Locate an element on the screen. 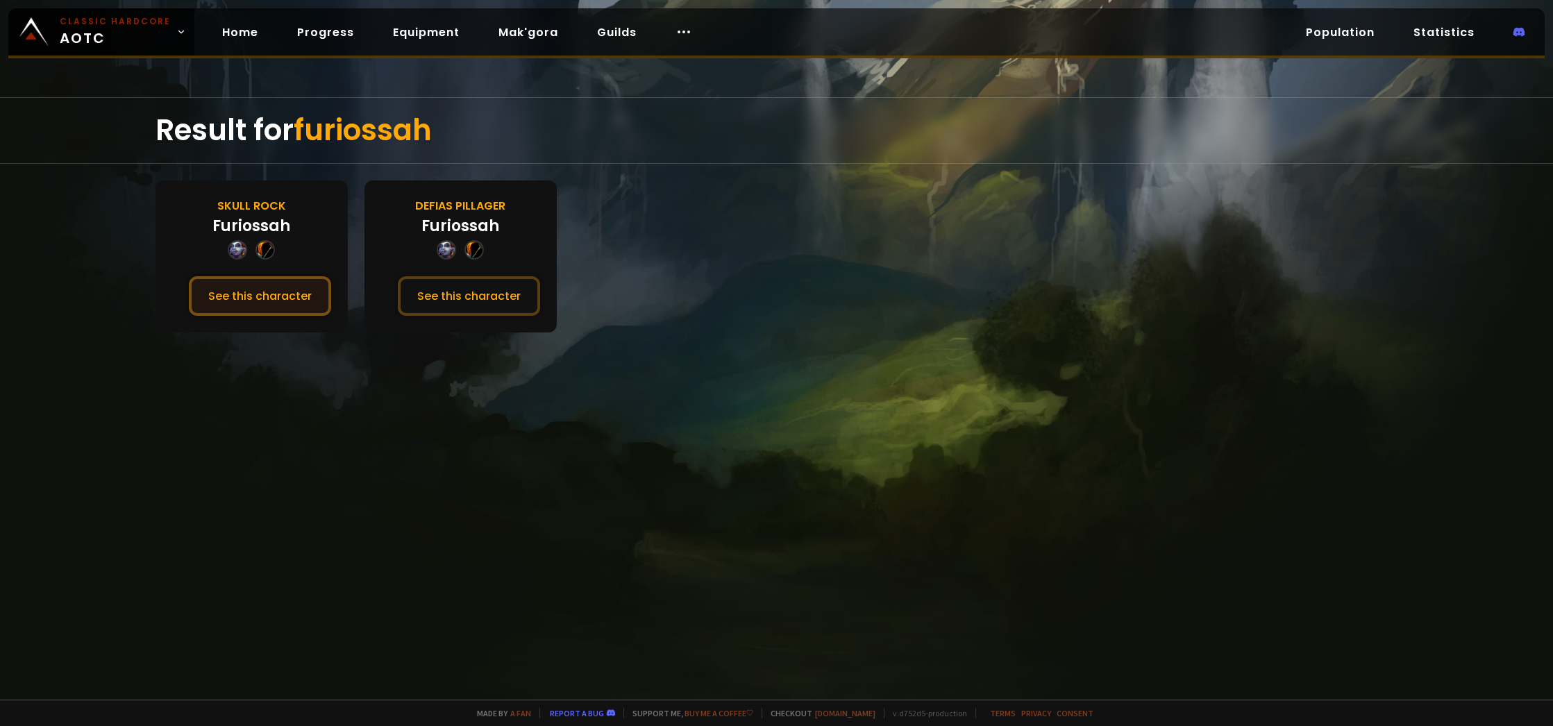 The width and height of the screenshot is (1553, 726). small: Classic Hardcore is located at coordinates (115, 22).